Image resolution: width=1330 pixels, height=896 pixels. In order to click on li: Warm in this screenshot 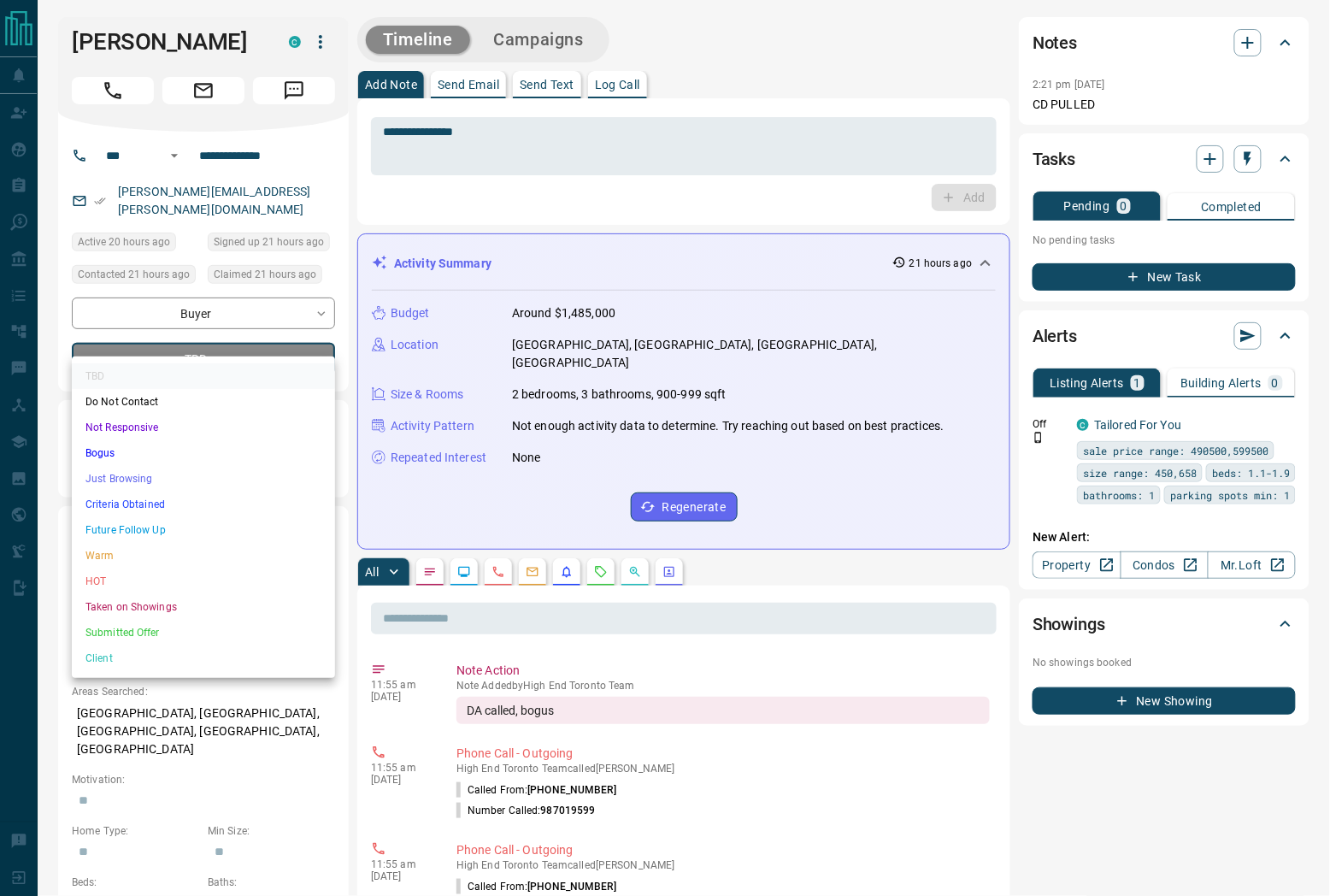, I will do `click(204, 556)`.